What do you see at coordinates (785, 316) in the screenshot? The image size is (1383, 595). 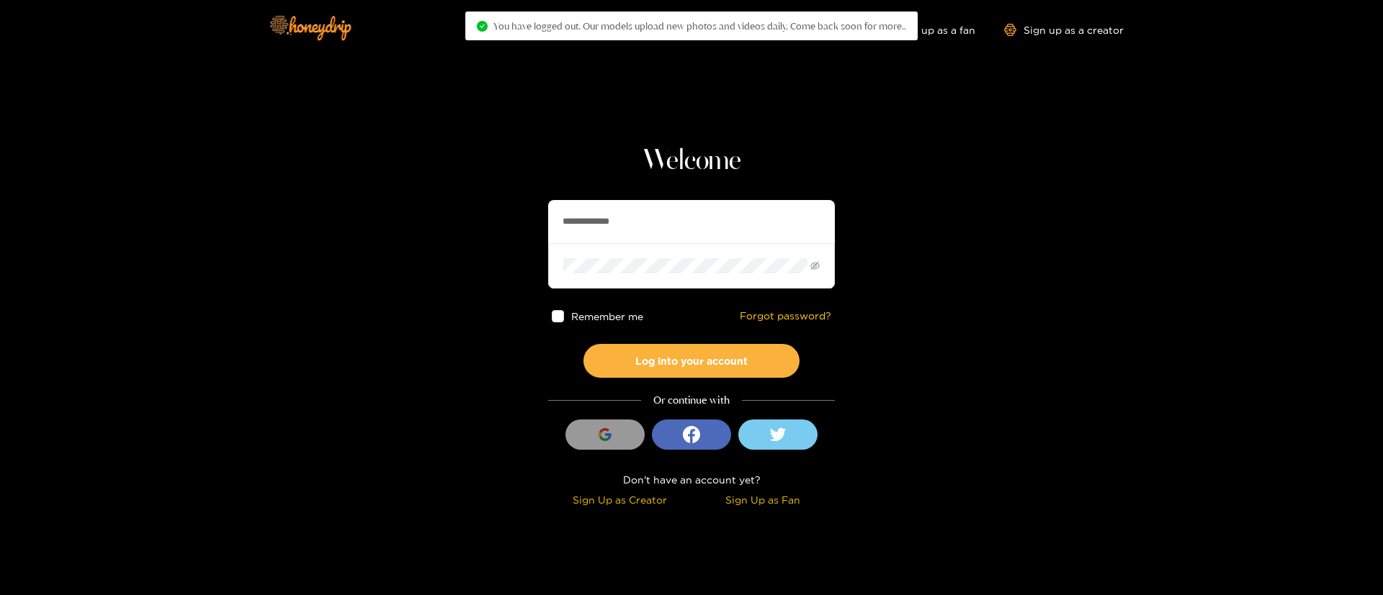 I see `a: Forgot password?` at bounding box center [785, 316].